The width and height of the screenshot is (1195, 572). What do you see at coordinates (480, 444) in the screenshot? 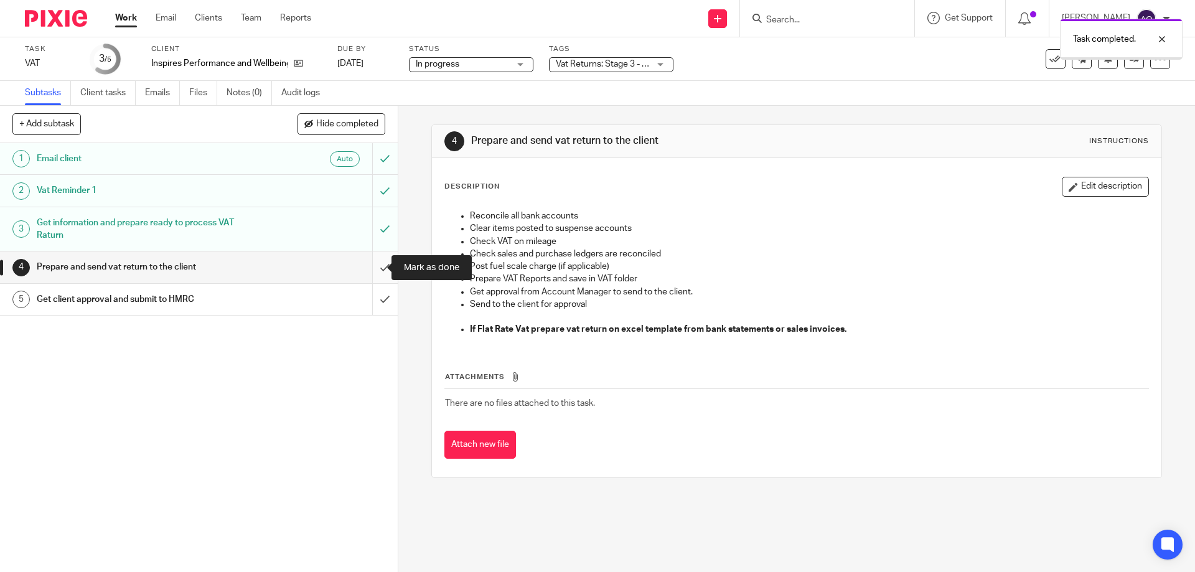
I see `button: Attach new file` at bounding box center [480, 444].